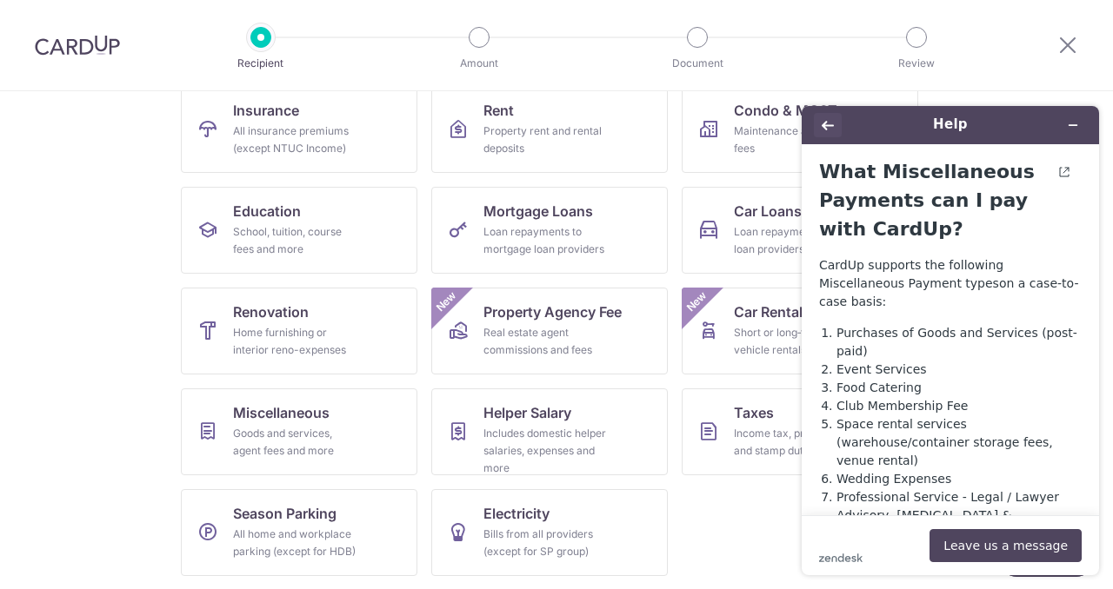 The width and height of the screenshot is (1113, 589). I want to click on h2: What Miscellaneous Payments can I pay with CardUp?, so click(145, 108).